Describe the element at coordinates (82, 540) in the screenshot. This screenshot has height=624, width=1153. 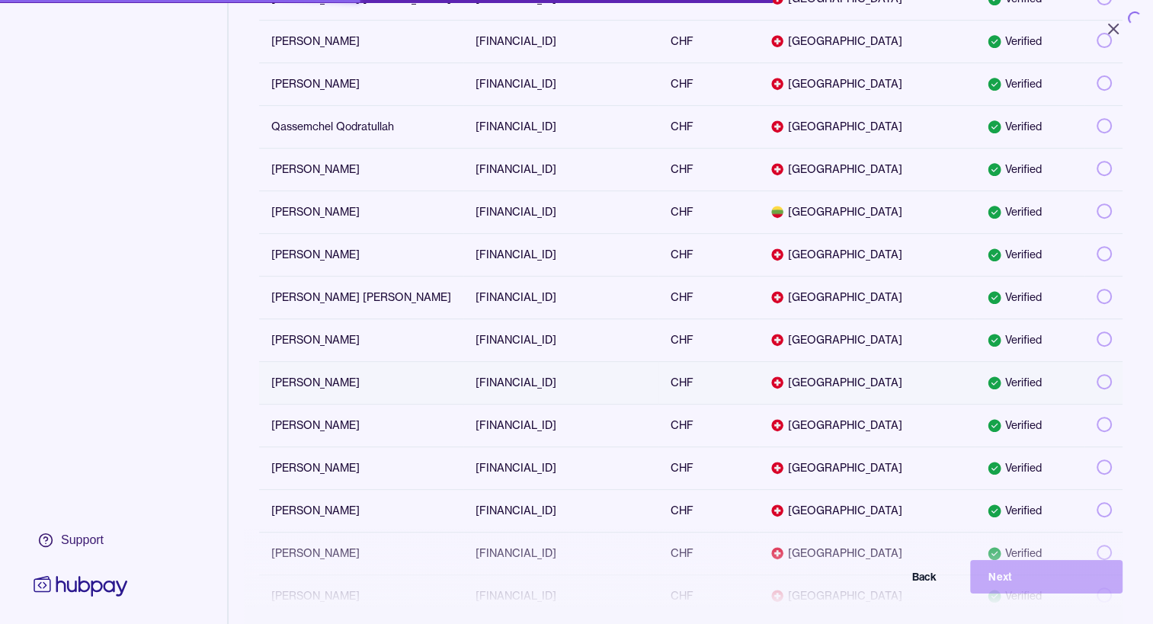
I see `div: Support` at that location.